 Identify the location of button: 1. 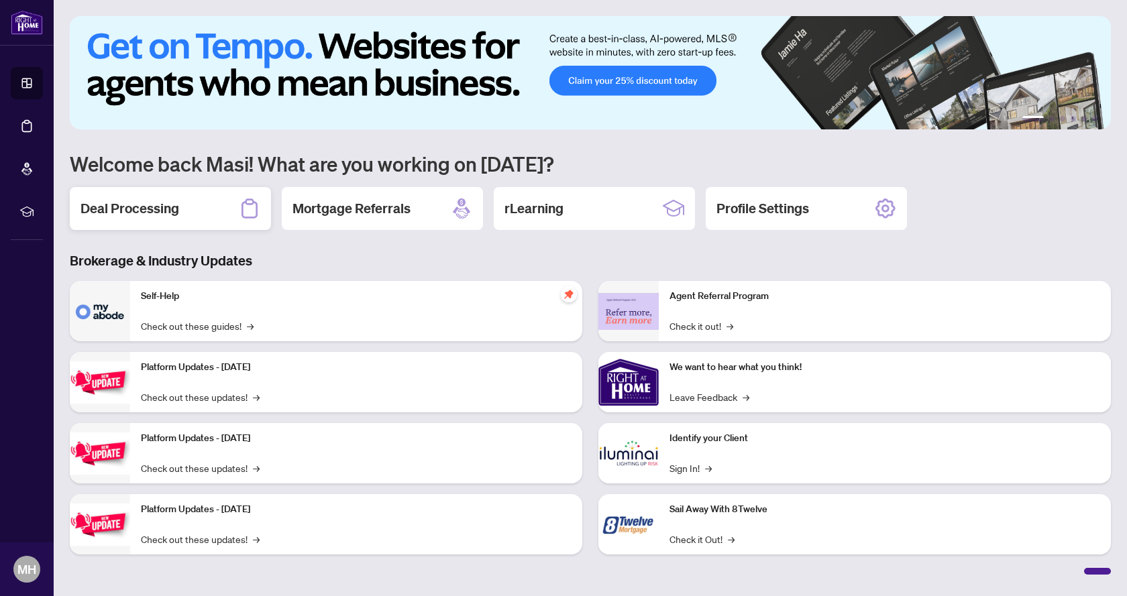
(1033, 119).